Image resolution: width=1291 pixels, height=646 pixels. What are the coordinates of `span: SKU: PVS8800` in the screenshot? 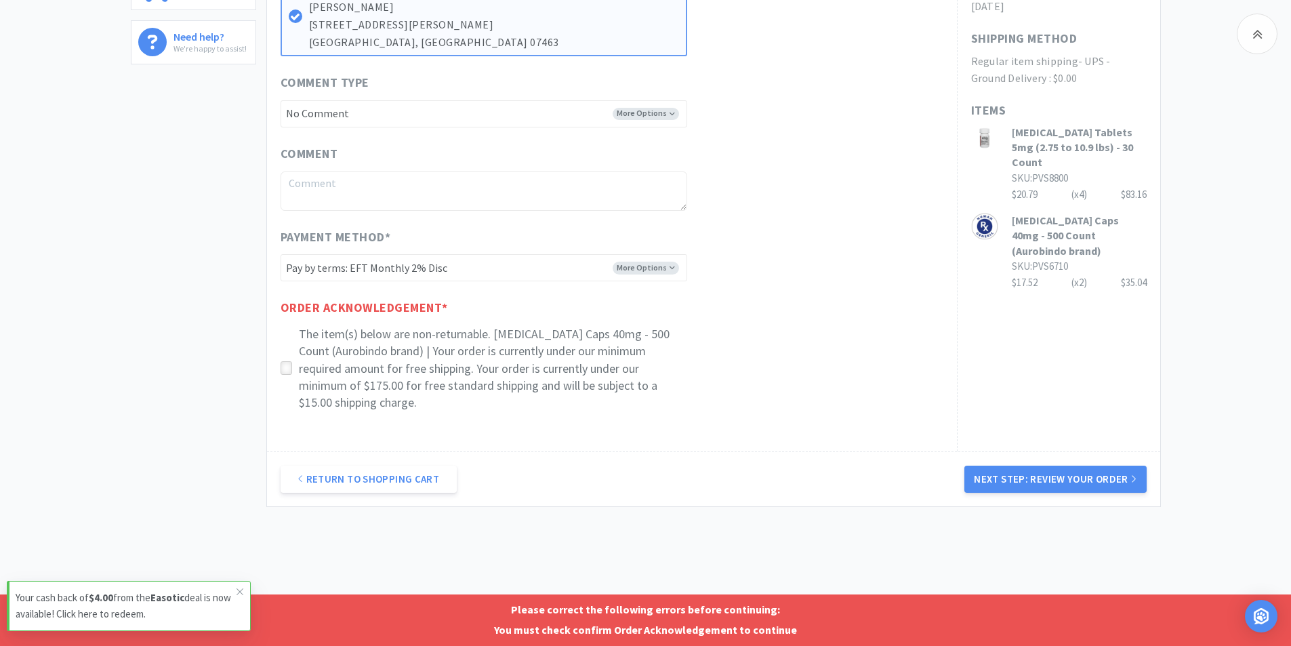 It's located at (1040, 178).